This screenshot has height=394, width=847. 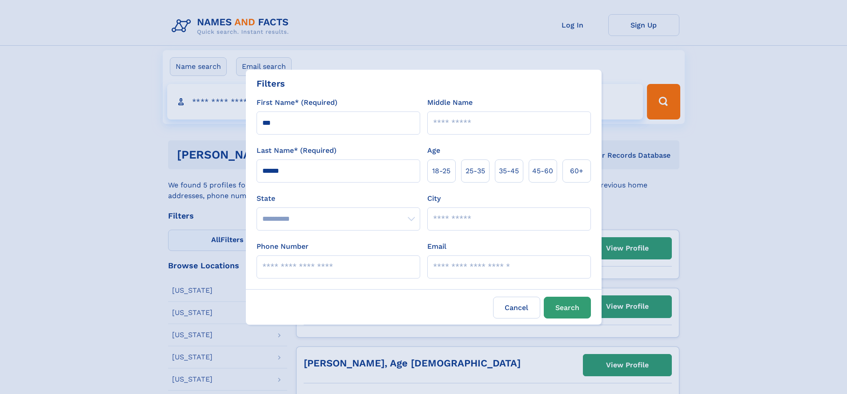 I want to click on label: Email, so click(x=437, y=247).